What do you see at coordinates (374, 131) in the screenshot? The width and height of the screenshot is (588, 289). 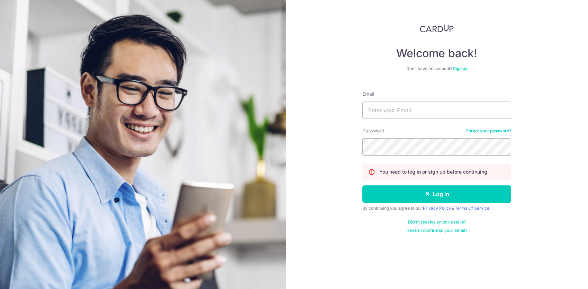 I see `label: Password` at bounding box center [374, 131].